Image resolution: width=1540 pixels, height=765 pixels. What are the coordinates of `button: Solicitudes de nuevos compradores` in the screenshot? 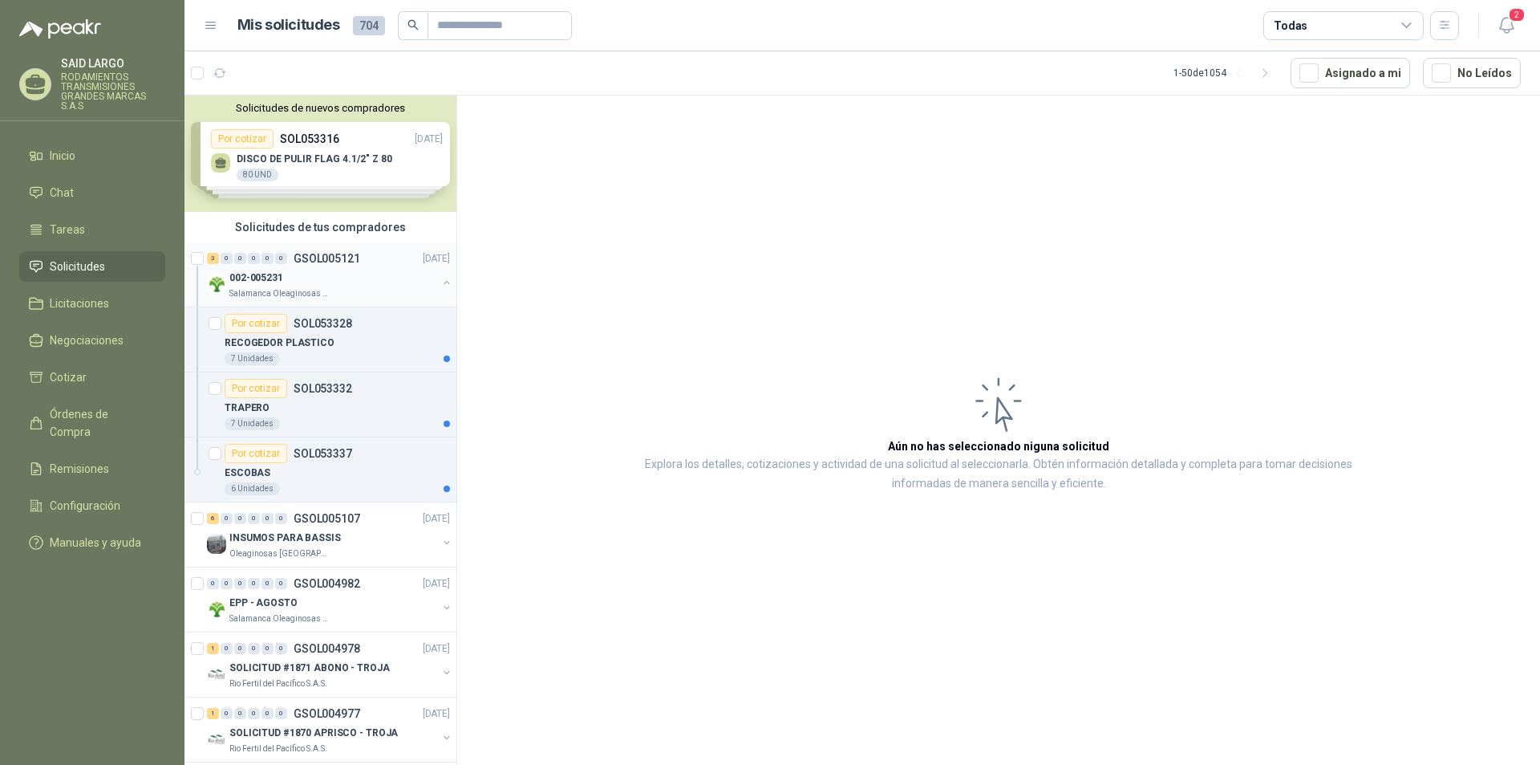 It's located at (320, 108).